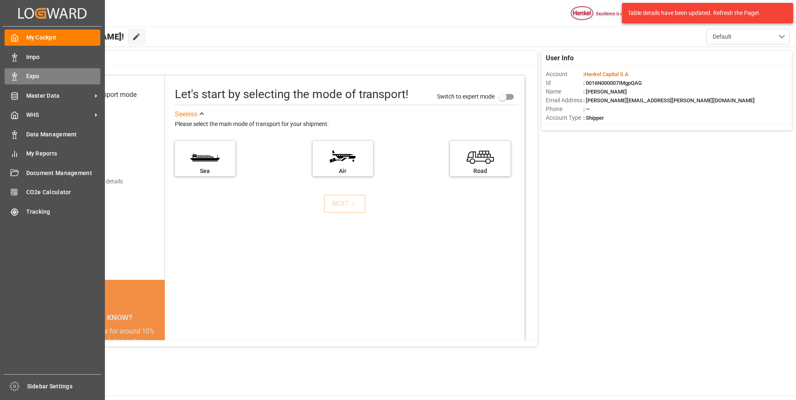 This screenshot has height=400, width=796. Describe the element at coordinates (63, 212) in the screenshot. I see `span: Tracking` at that location.